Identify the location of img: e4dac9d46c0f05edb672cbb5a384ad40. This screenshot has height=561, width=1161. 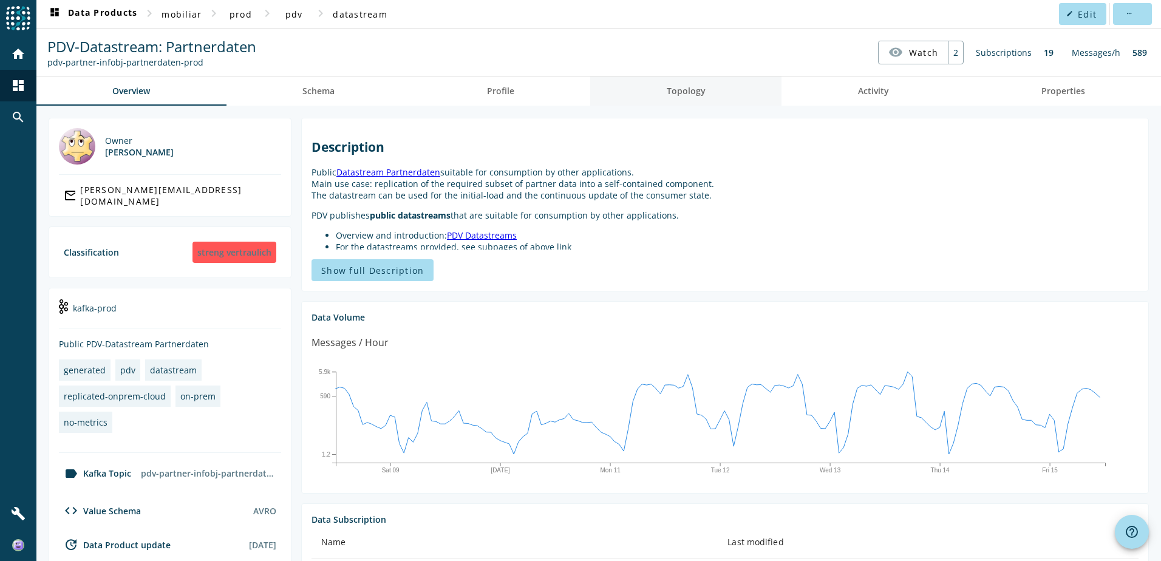
(18, 546).